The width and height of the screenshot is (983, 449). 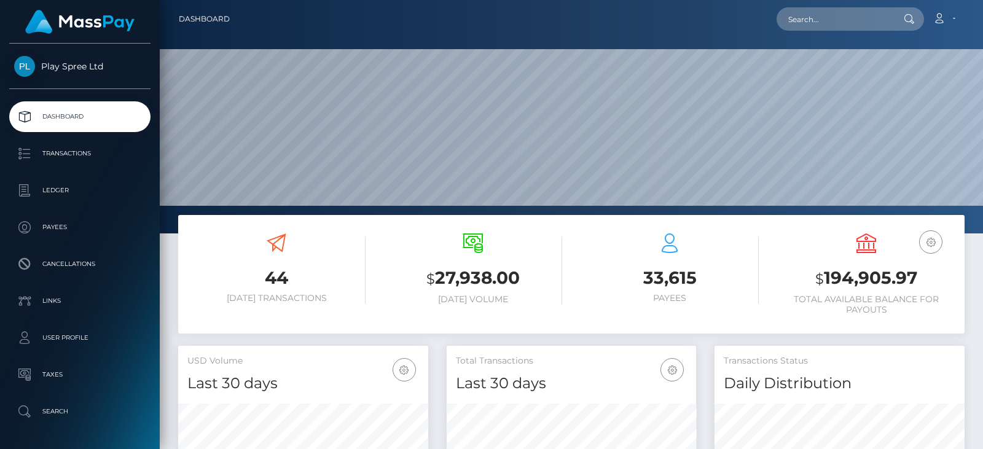 What do you see at coordinates (80, 264) in the screenshot?
I see `p: Cancellations` at bounding box center [80, 264].